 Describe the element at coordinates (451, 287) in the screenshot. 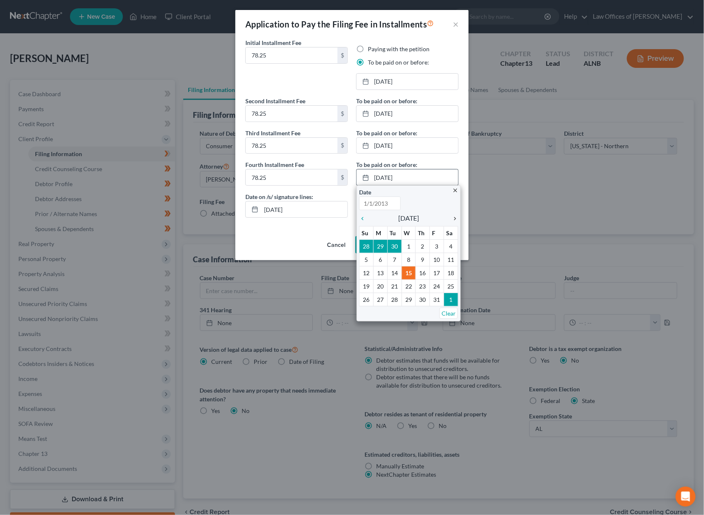

I see `td: 25` at that location.